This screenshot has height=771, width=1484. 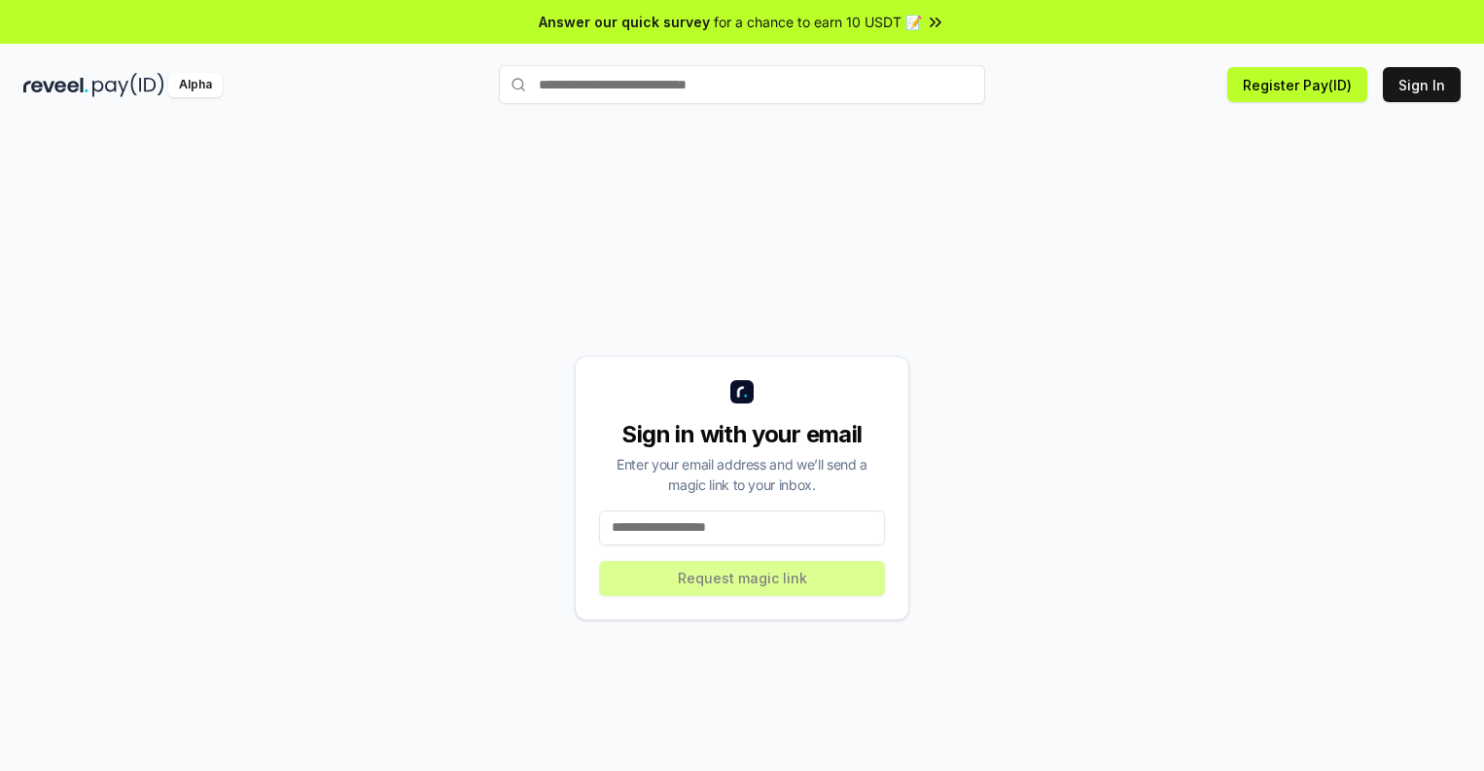 What do you see at coordinates (742, 392) in the screenshot?
I see `img: logo_small` at bounding box center [742, 392].